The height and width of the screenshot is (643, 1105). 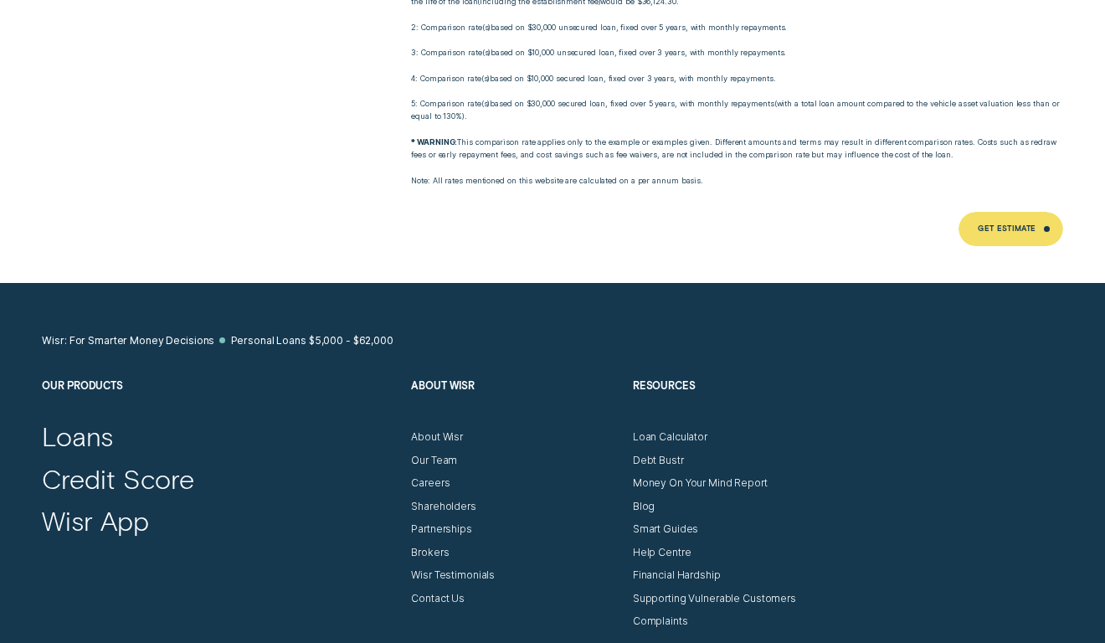 What do you see at coordinates (117, 479) in the screenshot?
I see `div: Credit Score` at bounding box center [117, 479].